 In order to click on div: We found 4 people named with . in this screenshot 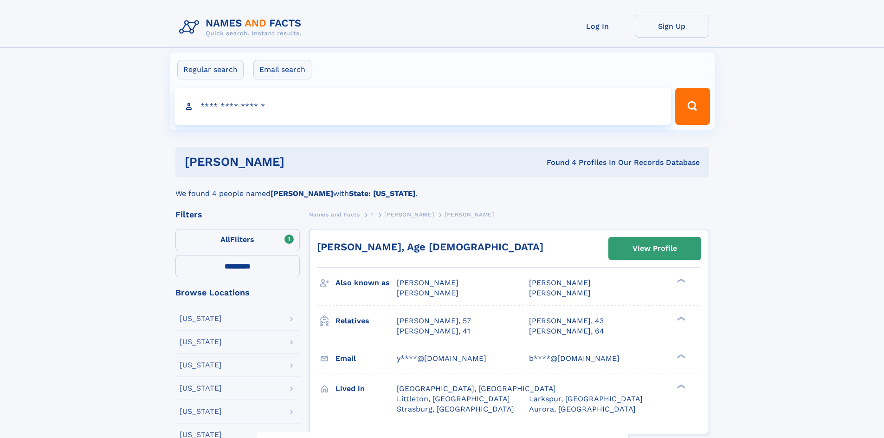, I will do `click(442, 188)`.